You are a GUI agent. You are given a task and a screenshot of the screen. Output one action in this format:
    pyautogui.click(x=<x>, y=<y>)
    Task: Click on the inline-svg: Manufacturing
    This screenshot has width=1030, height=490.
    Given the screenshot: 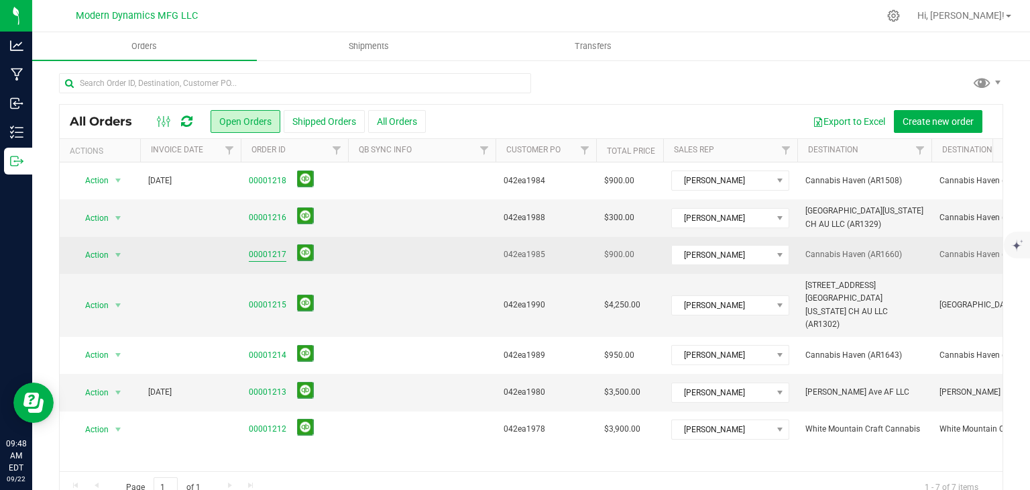 What is the action you would take?
    pyautogui.click(x=17, y=74)
    